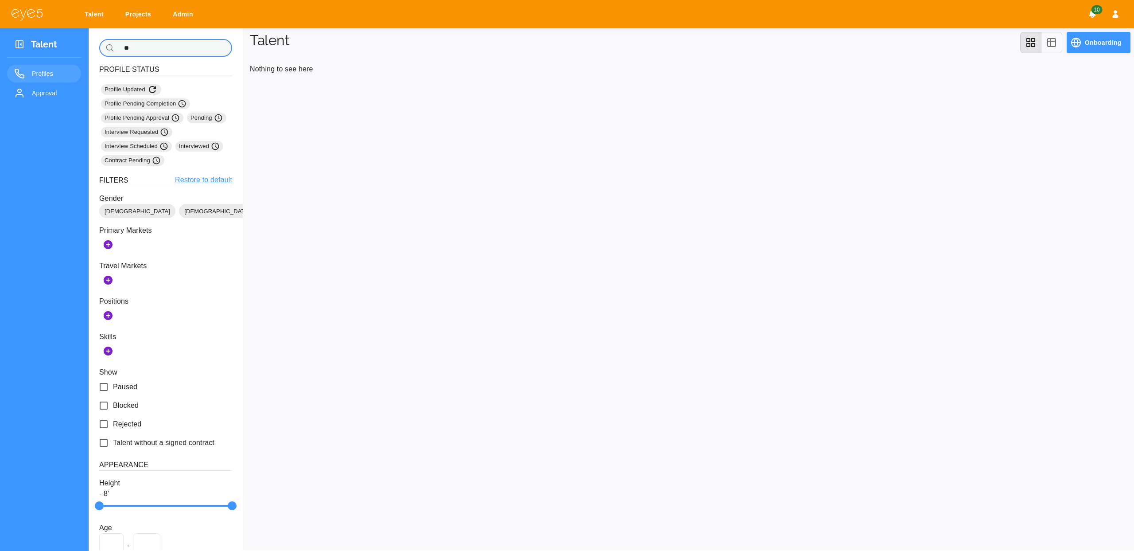  What do you see at coordinates (184, 14) in the screenshot?
I see `a: Admin` at bounding box center [184, 14].